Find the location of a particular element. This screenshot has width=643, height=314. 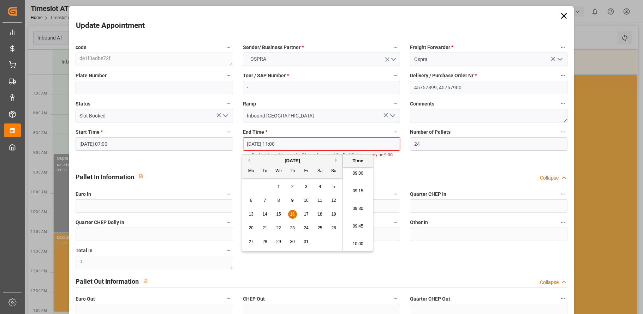

li: 10:00 is located at coordinates (358, 244).